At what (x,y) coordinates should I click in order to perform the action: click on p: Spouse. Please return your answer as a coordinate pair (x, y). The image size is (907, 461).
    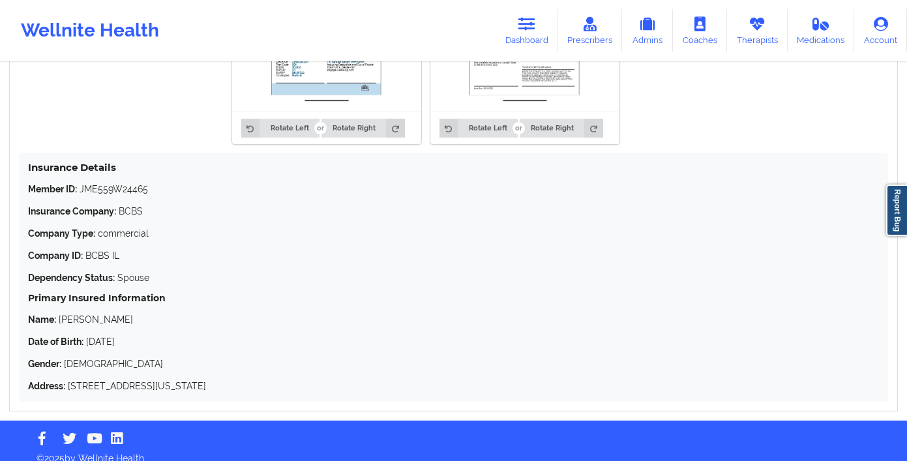
    Looking at the image, I should click on (453, 278).